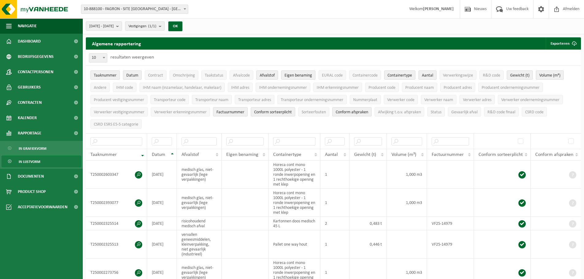 The width and height of the screenshot is (584, 279). I want to click on button: OmschrijvingOmschrijving: Activate to sort, so click(184, 75).